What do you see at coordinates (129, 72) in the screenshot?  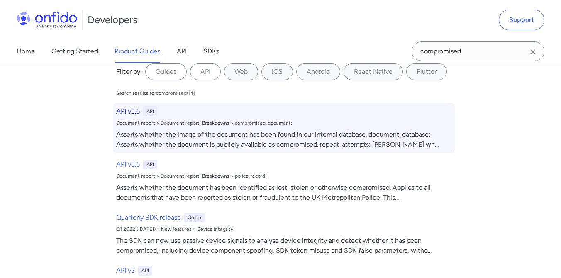 I see `div: Filter by:` at bounding box center [129, 72].